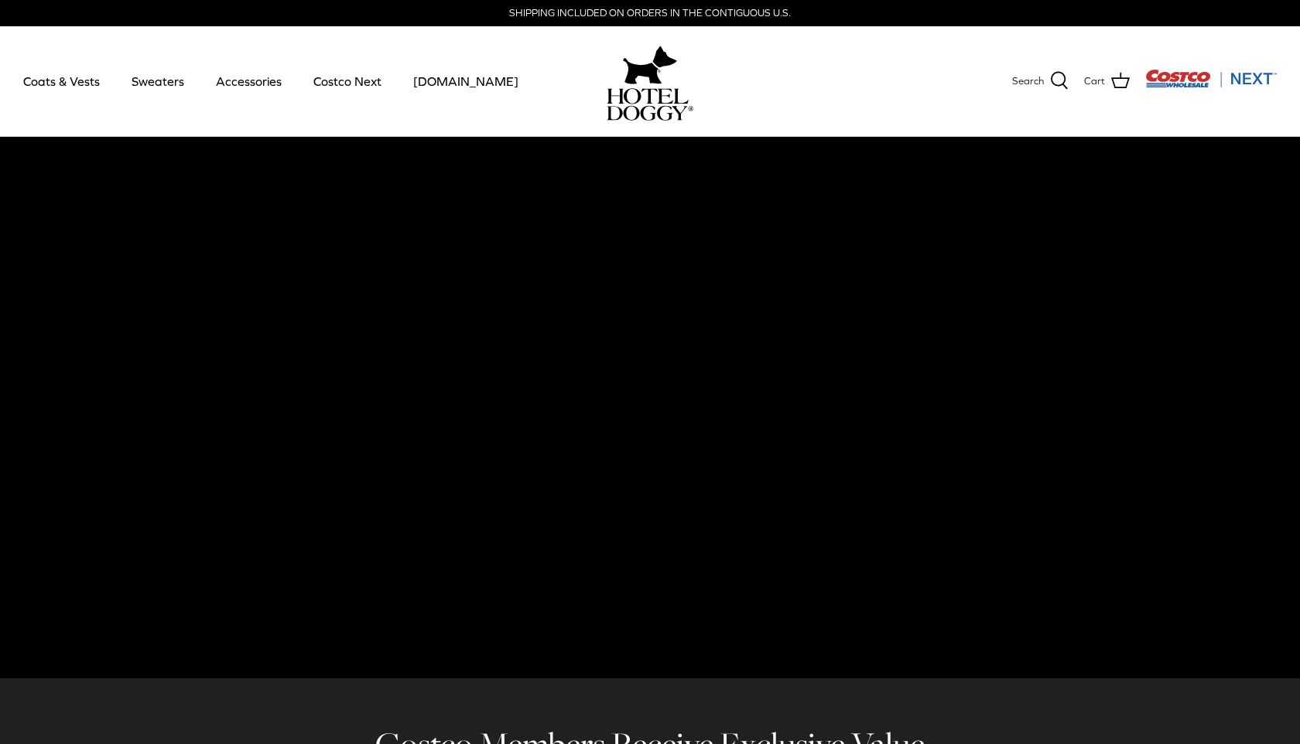 Image resolution: width=1300 pixels, height=744 pixels. I want to click on a: Accessories, so click(248, 81).